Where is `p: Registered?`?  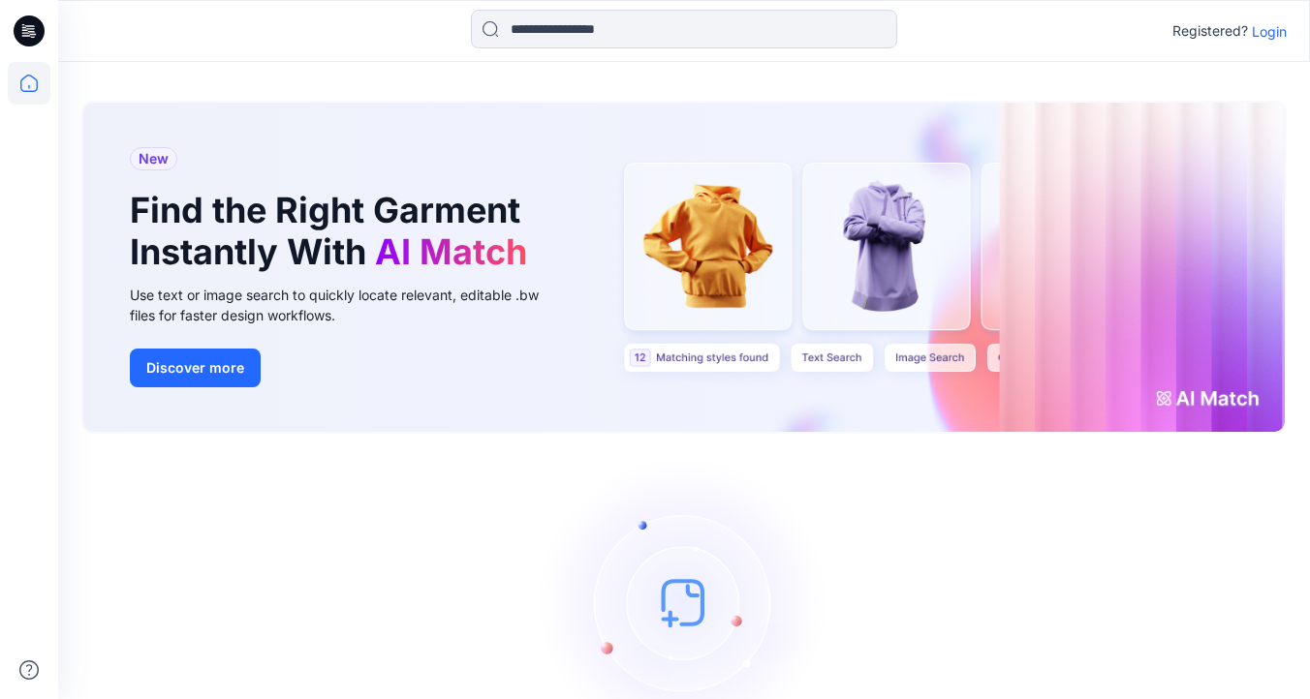 p: Registered? is located at coordinates (1210, 31).